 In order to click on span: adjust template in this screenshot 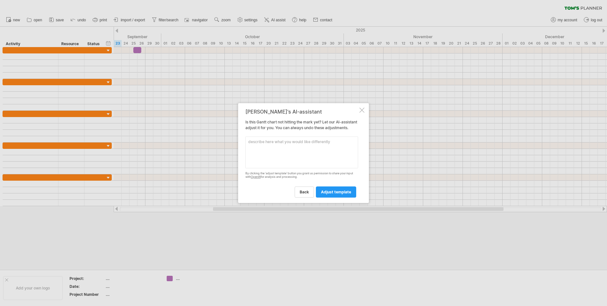, I will do `click(336, 192)`.